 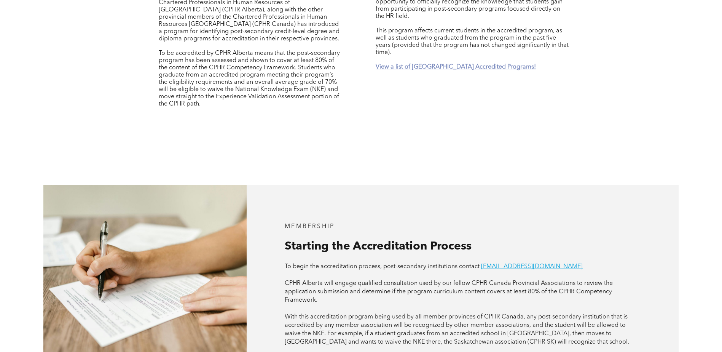 I want to click on span: To begin the accreditation process, post-secondary institutions contact, so click(x=382, y=267).